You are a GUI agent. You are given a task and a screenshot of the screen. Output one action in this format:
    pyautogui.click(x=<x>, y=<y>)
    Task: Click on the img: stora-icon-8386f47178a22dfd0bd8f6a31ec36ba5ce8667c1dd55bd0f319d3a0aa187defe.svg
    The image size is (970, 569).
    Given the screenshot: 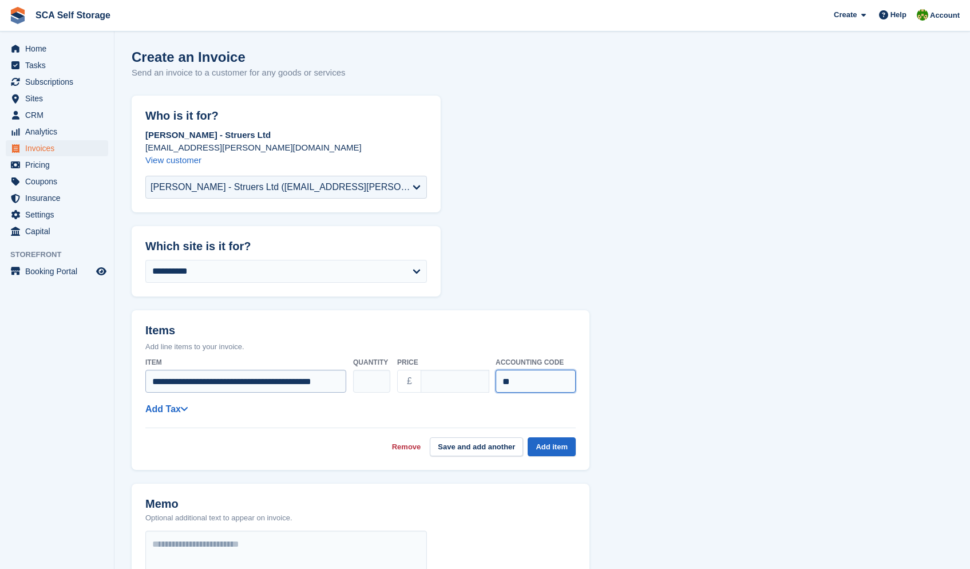 What is the action you would take?
    pyautogui.click(x=18, y=15)
    